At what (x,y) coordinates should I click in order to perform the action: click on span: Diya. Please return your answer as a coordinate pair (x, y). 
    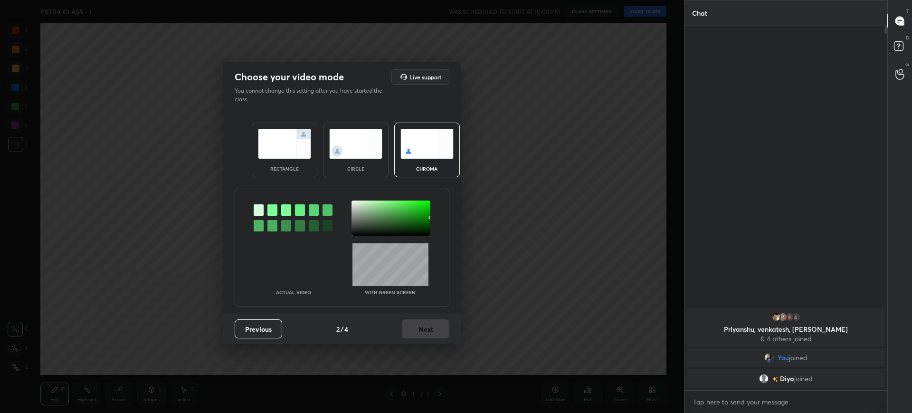
    Looking at the image, I should click on (787, 379).